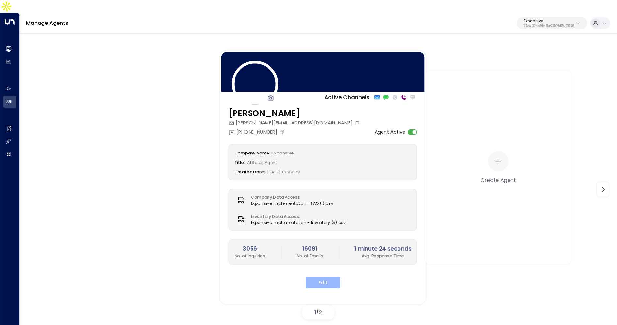 The image size is (617, 325). I want to click on span: 1, so click(315, 312).